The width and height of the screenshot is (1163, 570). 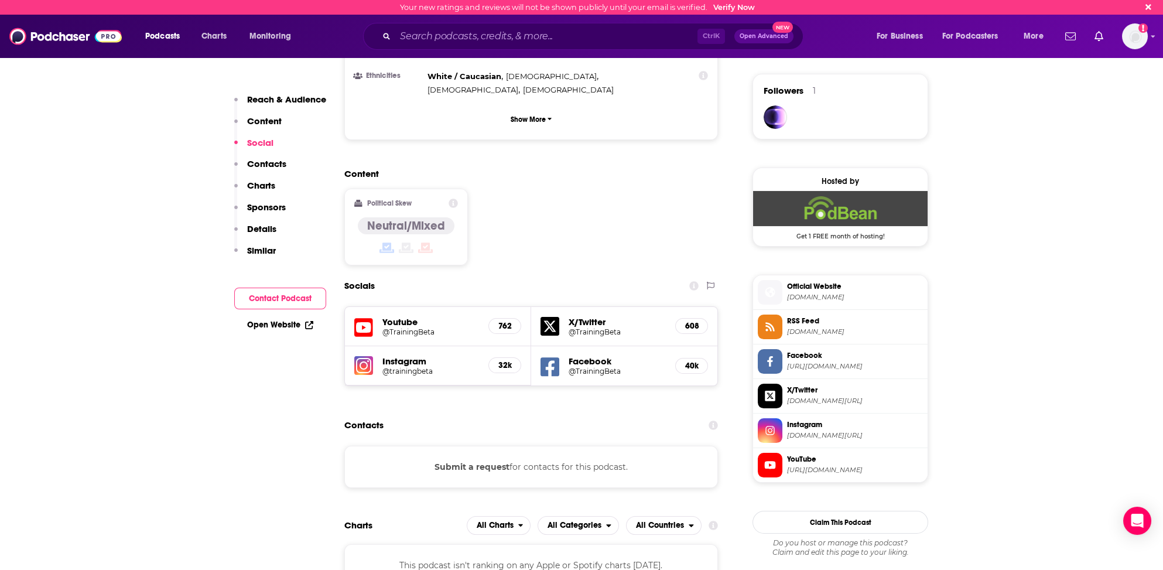 What do you see at coordinates (270, 36) in the screenshot?
I see `span: Monitoring` at bounding box center [270, 36].